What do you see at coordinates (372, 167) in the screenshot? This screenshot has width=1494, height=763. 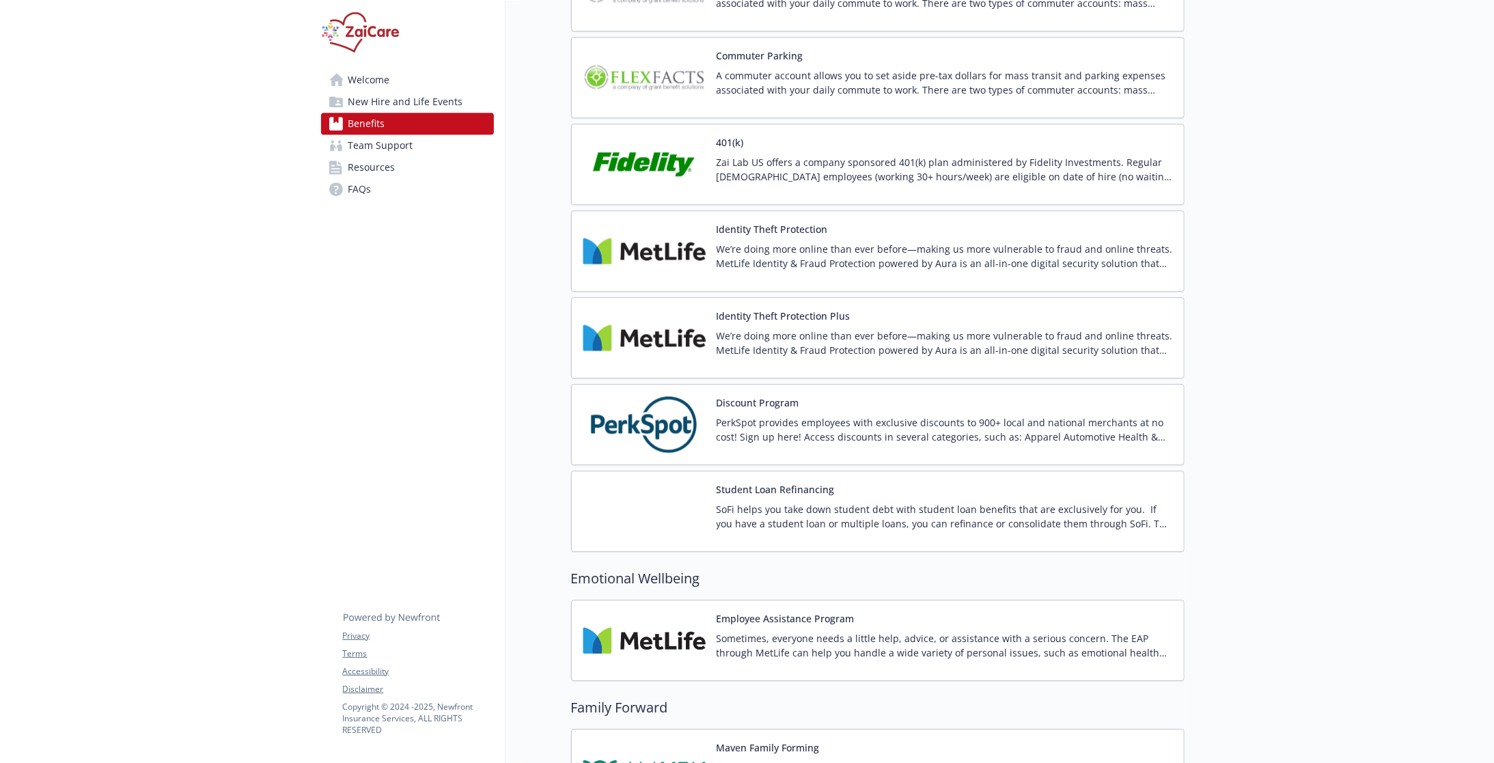 I see `span: Resources` at bounding box center [372, 167].